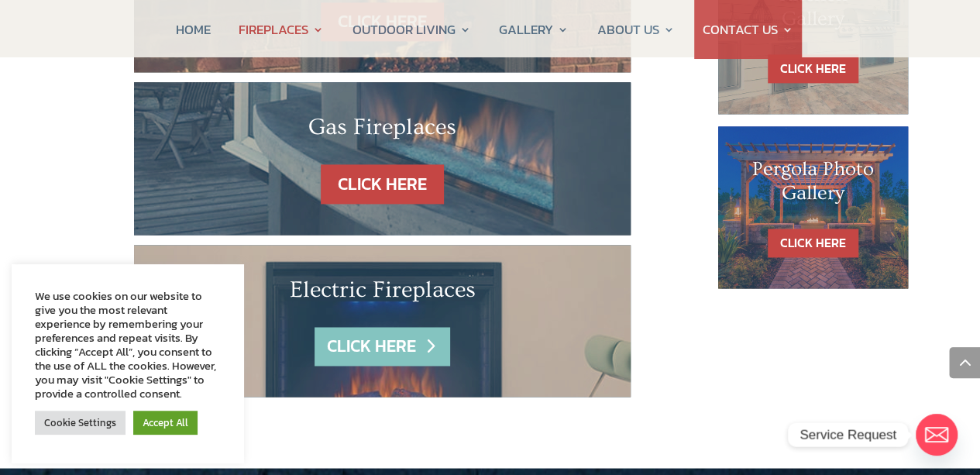 The width and height of the screenshot is (980, 475). I want to click on a: Cookie Settings, so click(80, 422).